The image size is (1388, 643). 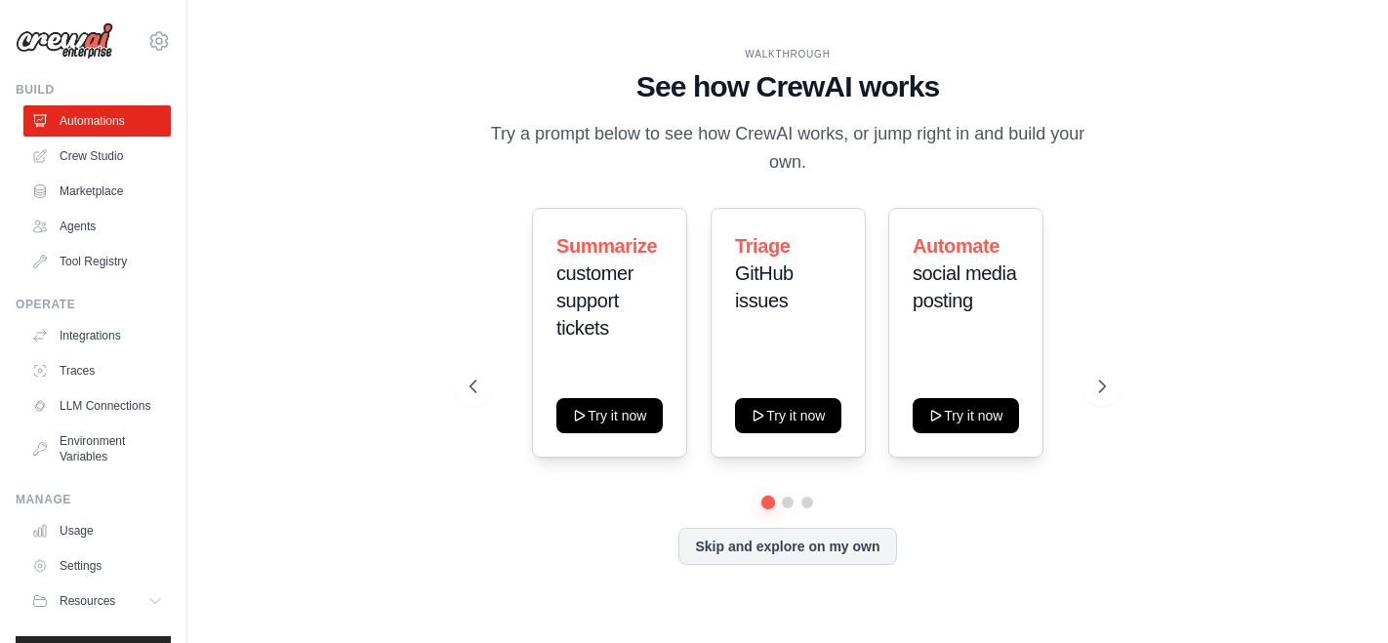 What do you see at coordinates (93, 500) in the screenshot?
I see `div: Manage` at bounding box center [93, 500].